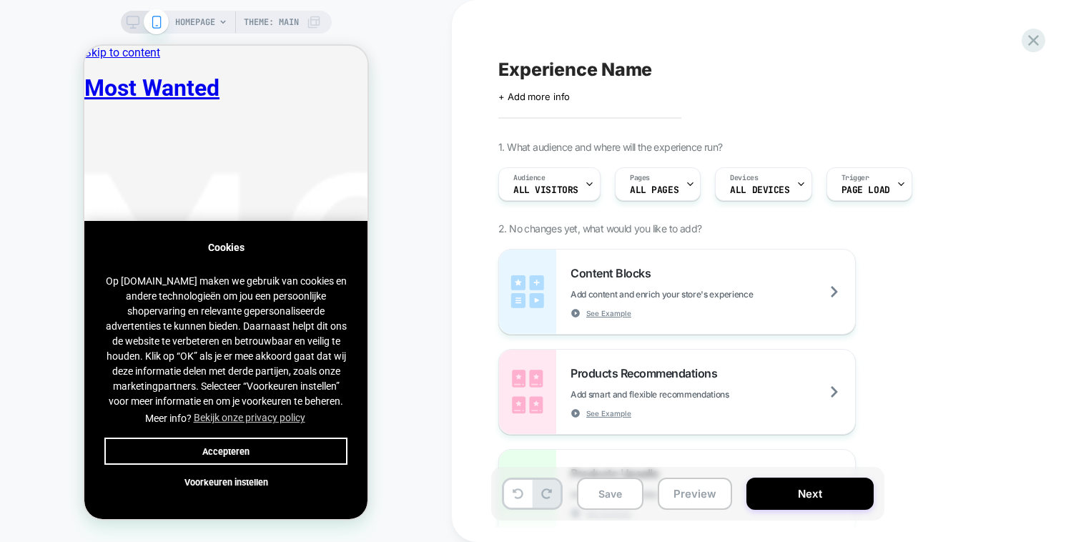 The image size is (1081, 542). Describe the element at coordinates (600, 228) in the screenshot. I see `span: 2. No changes yet, what would you like to add?` at that location.